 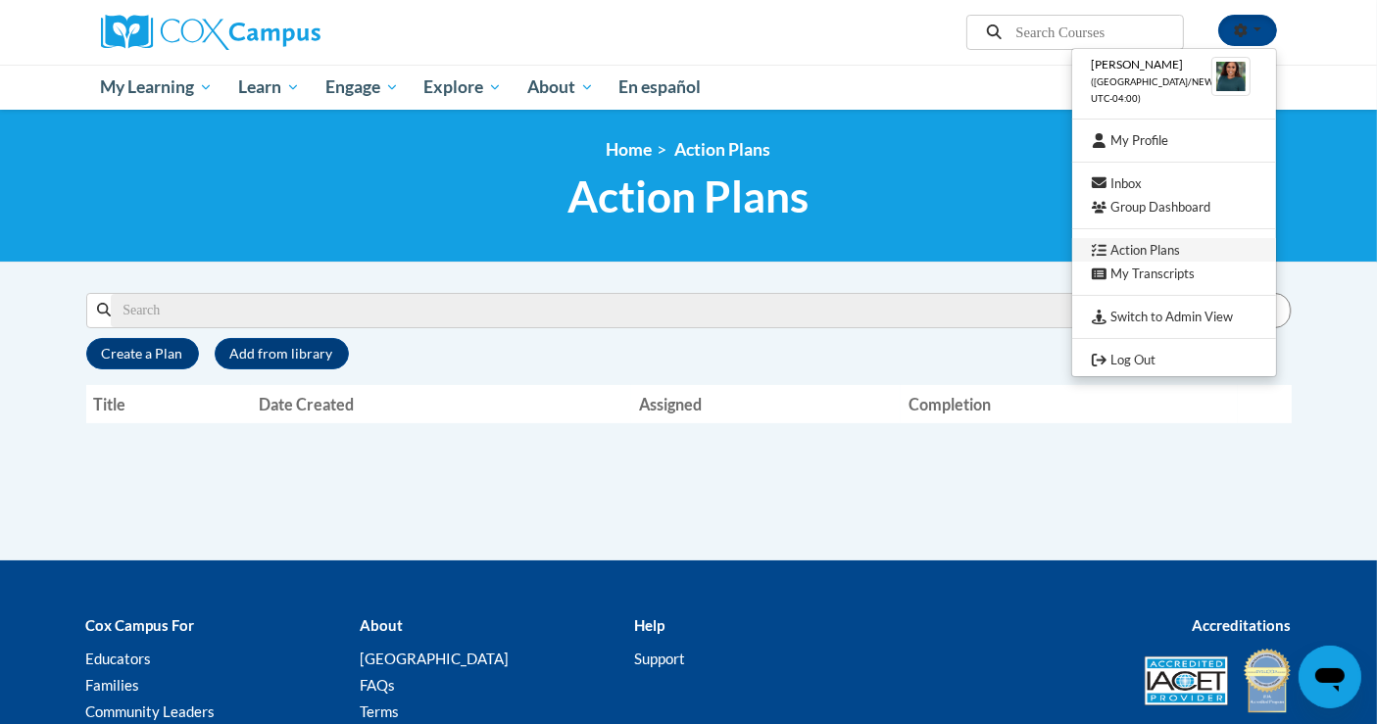 I want to click on a: Inbox, so click(x=1174, y=183).